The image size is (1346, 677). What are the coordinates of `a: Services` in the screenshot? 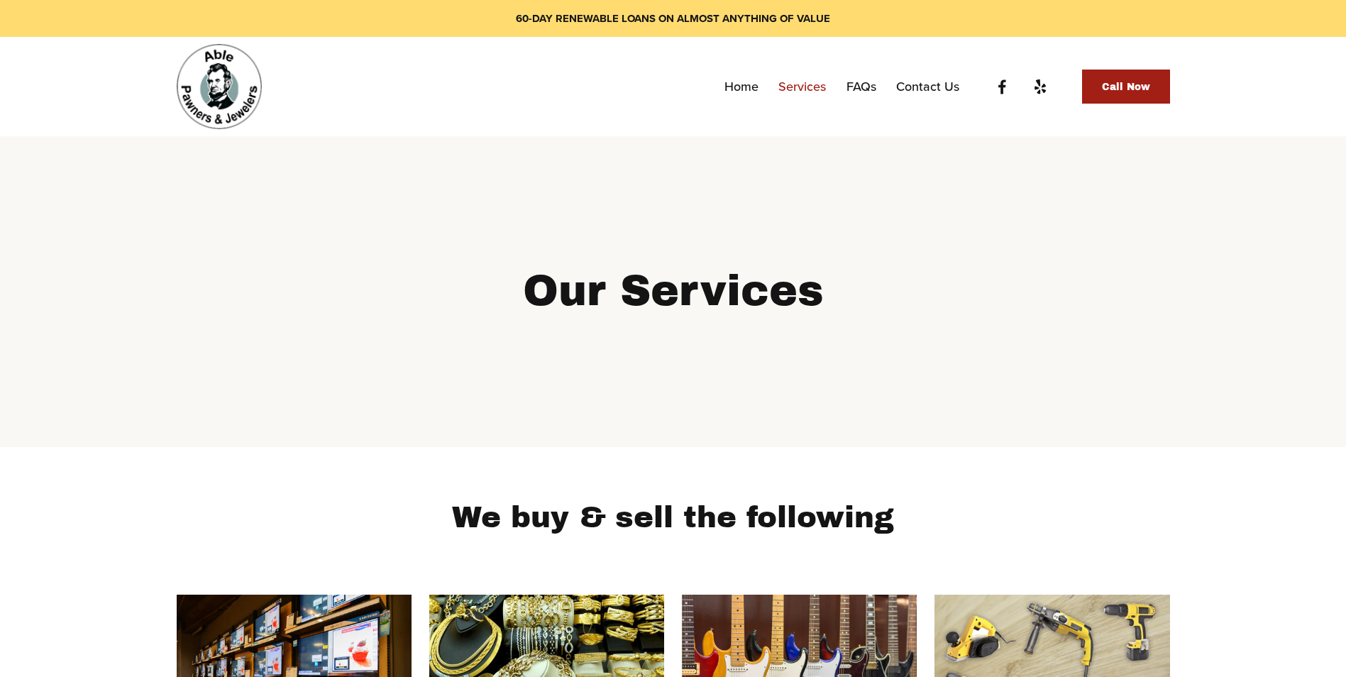 It's located at (802, 87).